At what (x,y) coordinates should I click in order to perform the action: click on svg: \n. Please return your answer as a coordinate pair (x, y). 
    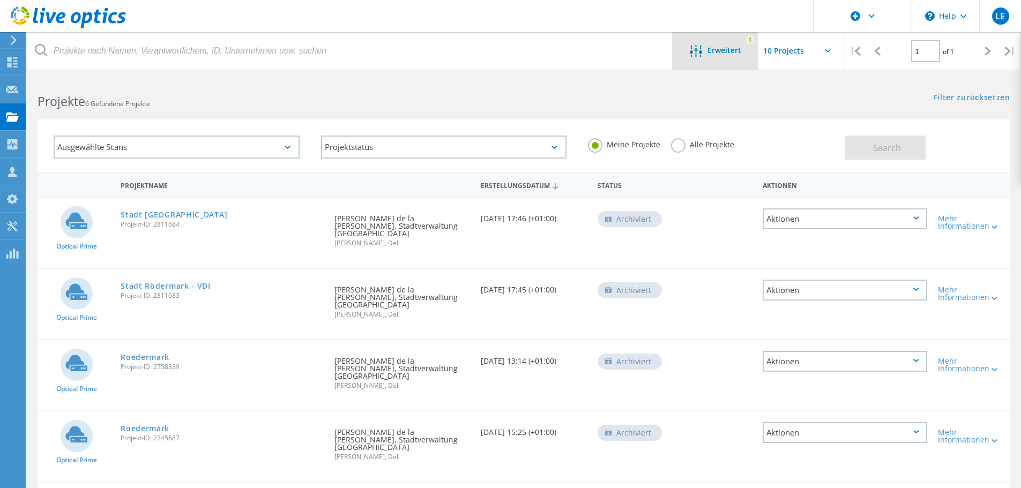
    Looking at the image, I should click on (930, 16).